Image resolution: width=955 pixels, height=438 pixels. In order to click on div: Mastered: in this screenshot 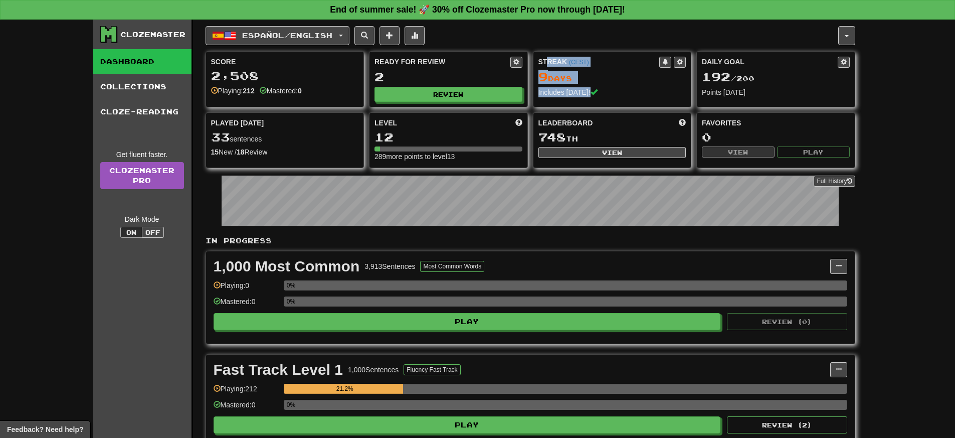, I will do `click(281, 91)`.